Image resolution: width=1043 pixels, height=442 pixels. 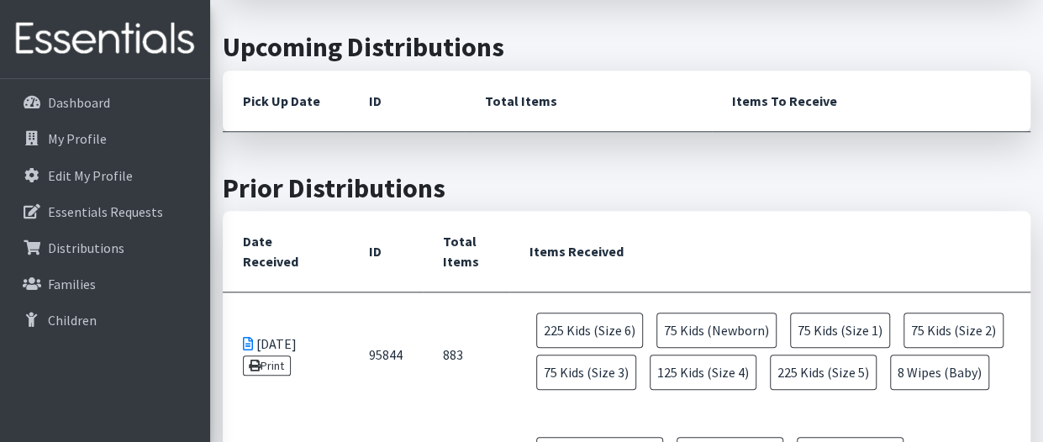 What do you see at coordinates (105, 139) in the screenshot?
I see `a: My Profile` at bounding box center [105, 139].